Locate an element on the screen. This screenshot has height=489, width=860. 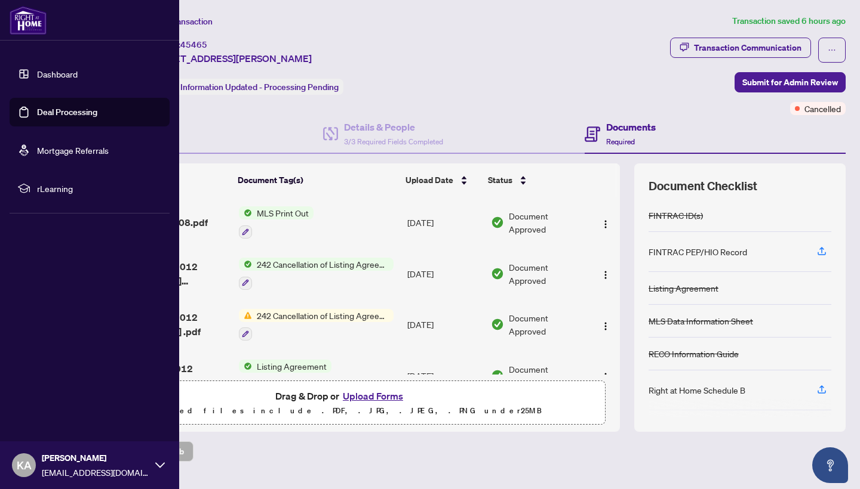
button: Transaction Communication is located at coordinates (740, 48).